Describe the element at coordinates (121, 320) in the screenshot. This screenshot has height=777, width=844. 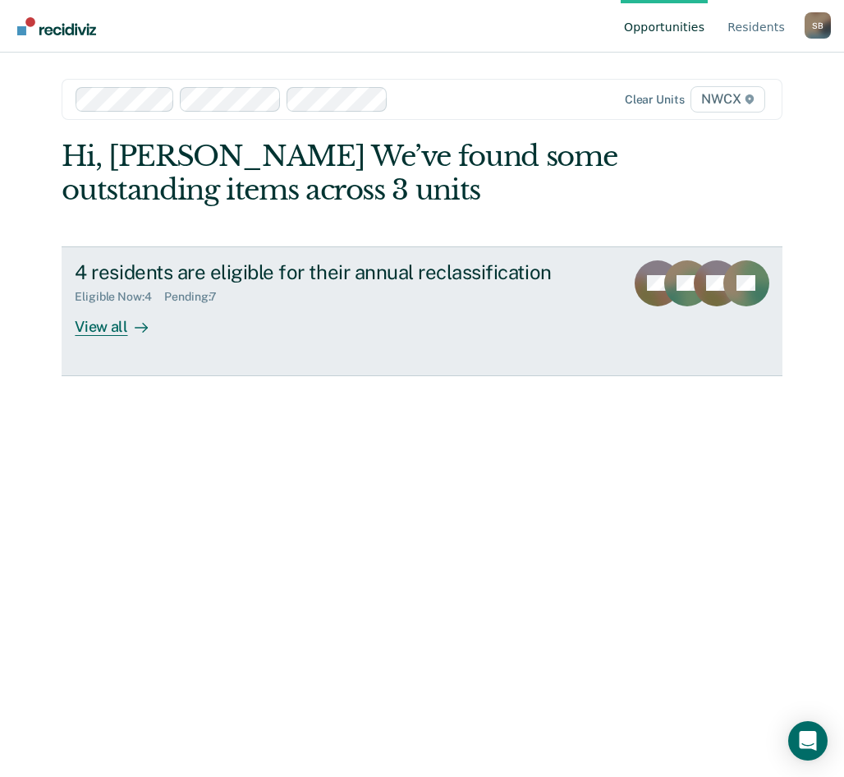
I see `div: View all` at that location.